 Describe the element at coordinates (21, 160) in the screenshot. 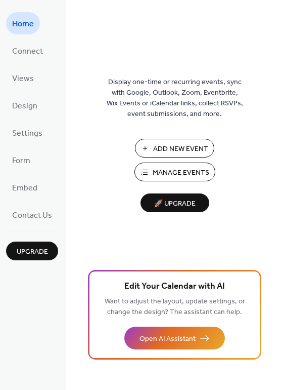

I see `a: Form` at that location.